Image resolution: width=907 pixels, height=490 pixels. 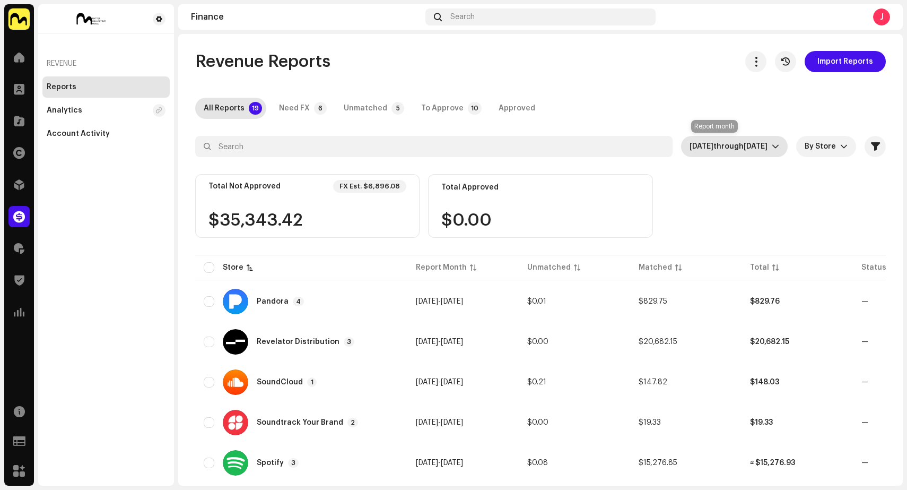 What do you see at coordinates (263, 62) in the screenshot?
I see `span: Revenue Reports` at bounding box center [263, 62].